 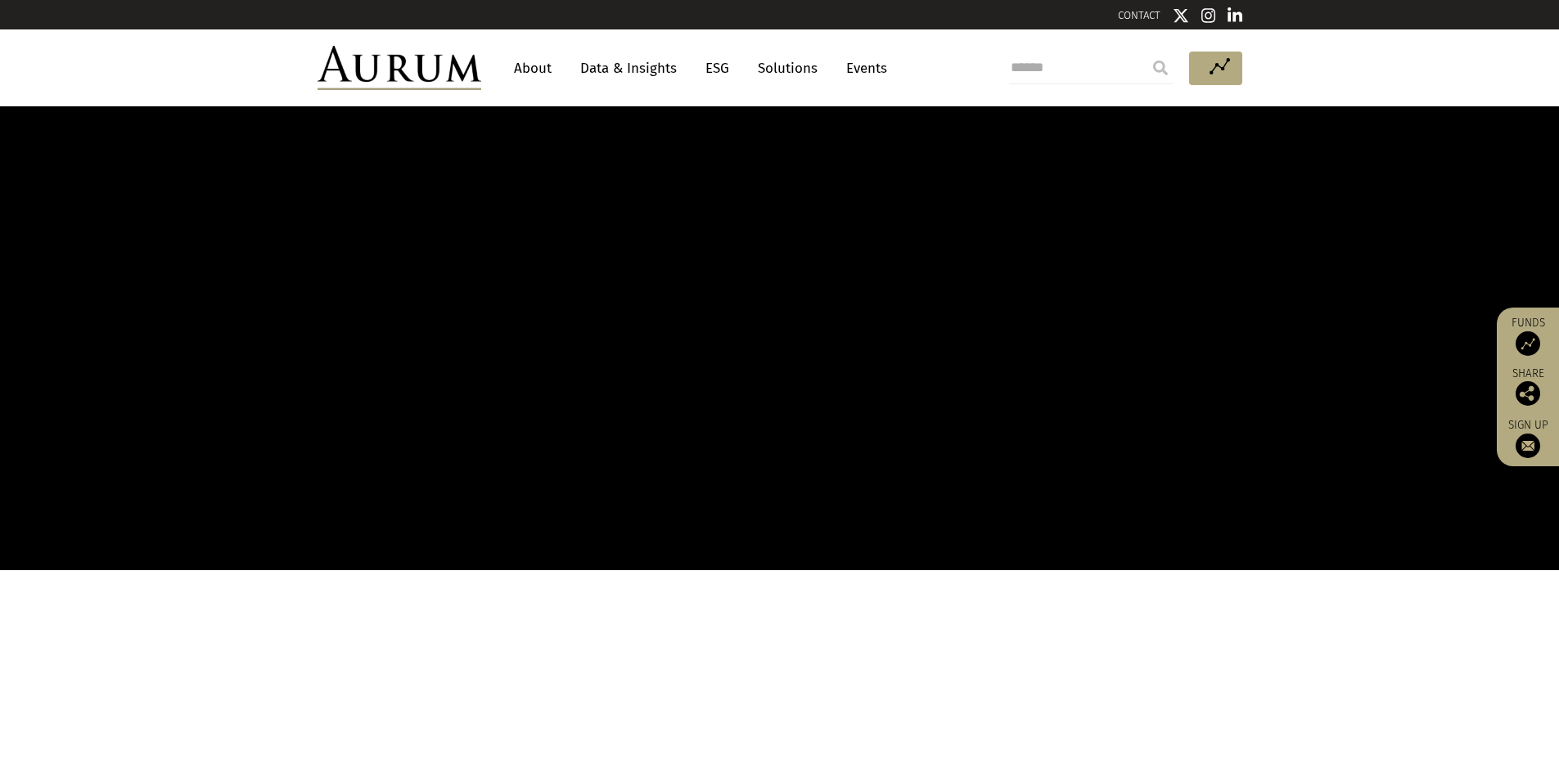 What do you see at coordinates (1181, 16) in the screenshot?
I see `img: Twitter icon` at bounding box center [1181, 16].